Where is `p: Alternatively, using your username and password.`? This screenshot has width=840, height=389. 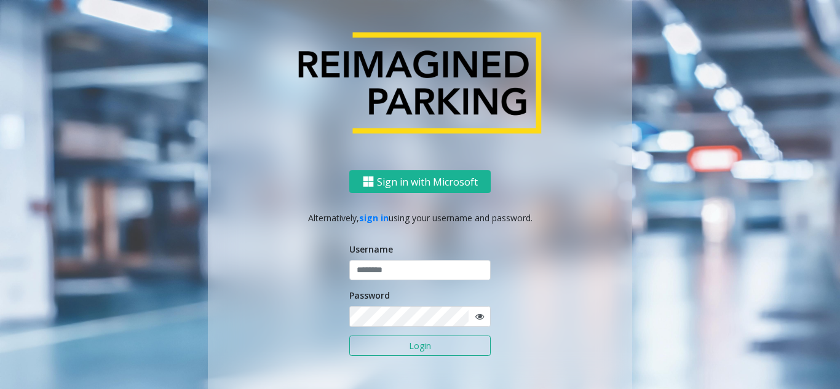 p: Alternatively, using your username and password. is located at coordinates (420, 218).